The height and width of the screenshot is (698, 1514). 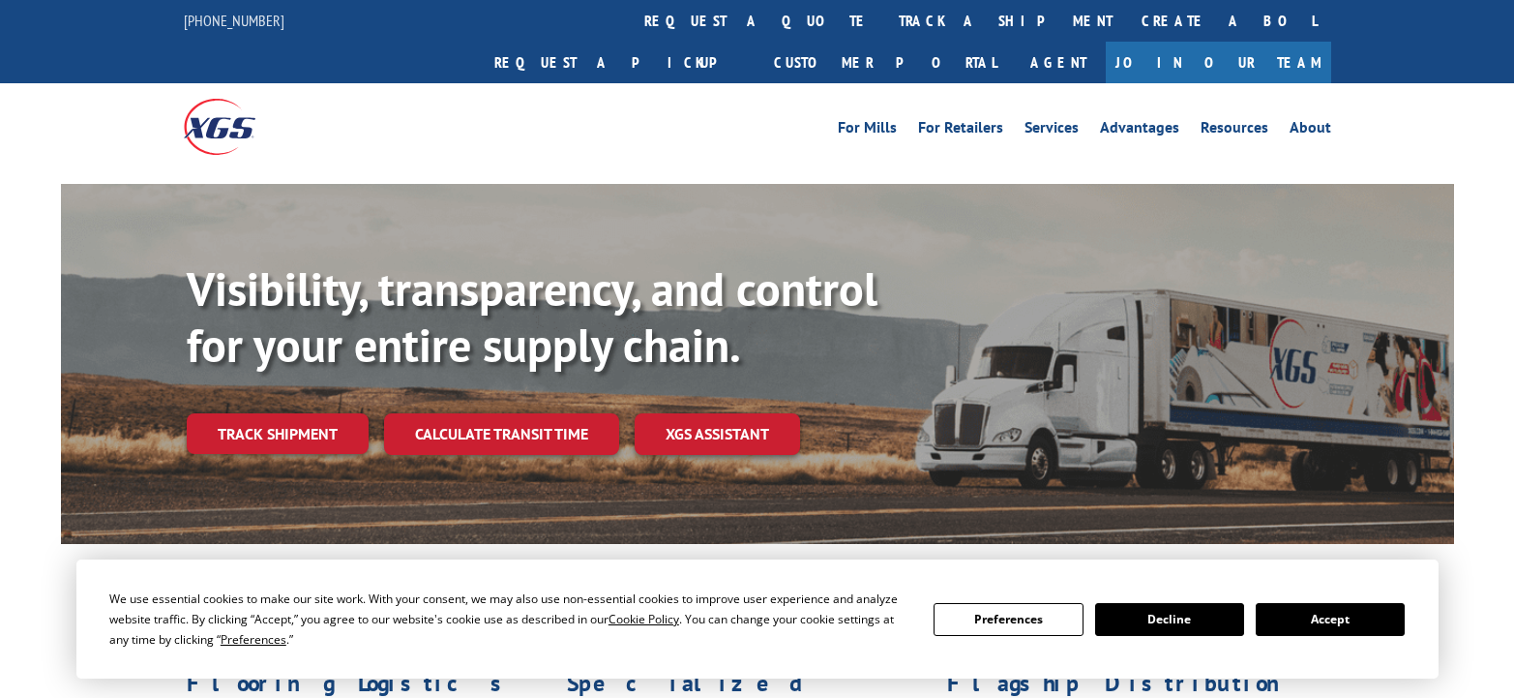 What do you see at coordinates (1170, 619) in the screenshot?
I see `button: Decline` at bounding box center [1170, 619].